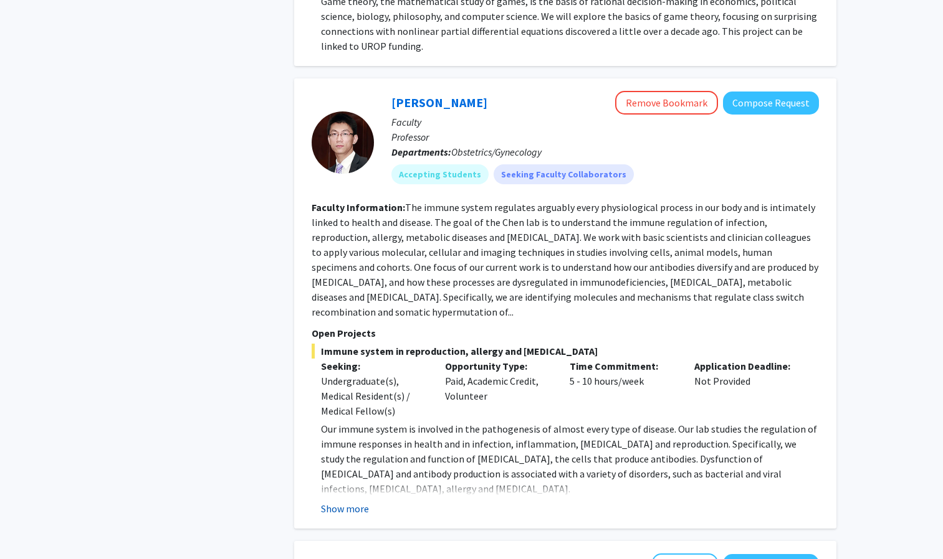  Describe the element at coordinates (666, 103) in the screenshot. I see `button: Remove Bookmark` at that location.